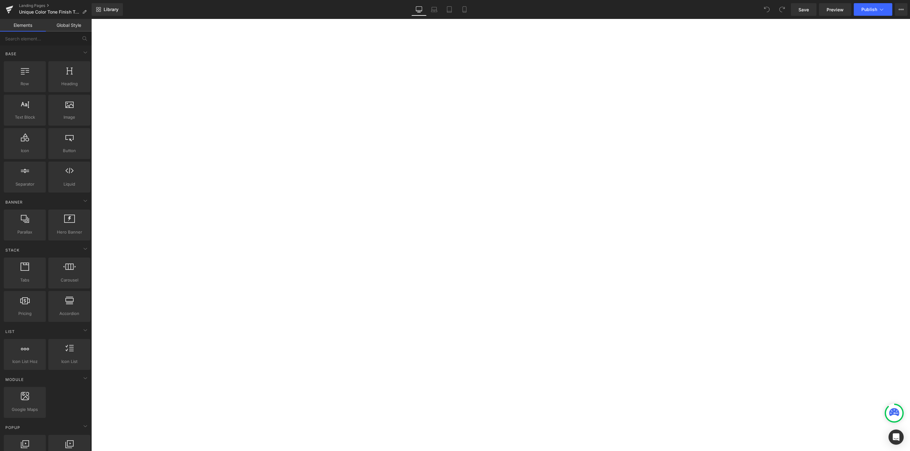 The height and width of the screenshot is (451, 910). What do you see at coordinates (15, 380) in the screenshot?
I see `span: Module` at bounding box center [15, 380].